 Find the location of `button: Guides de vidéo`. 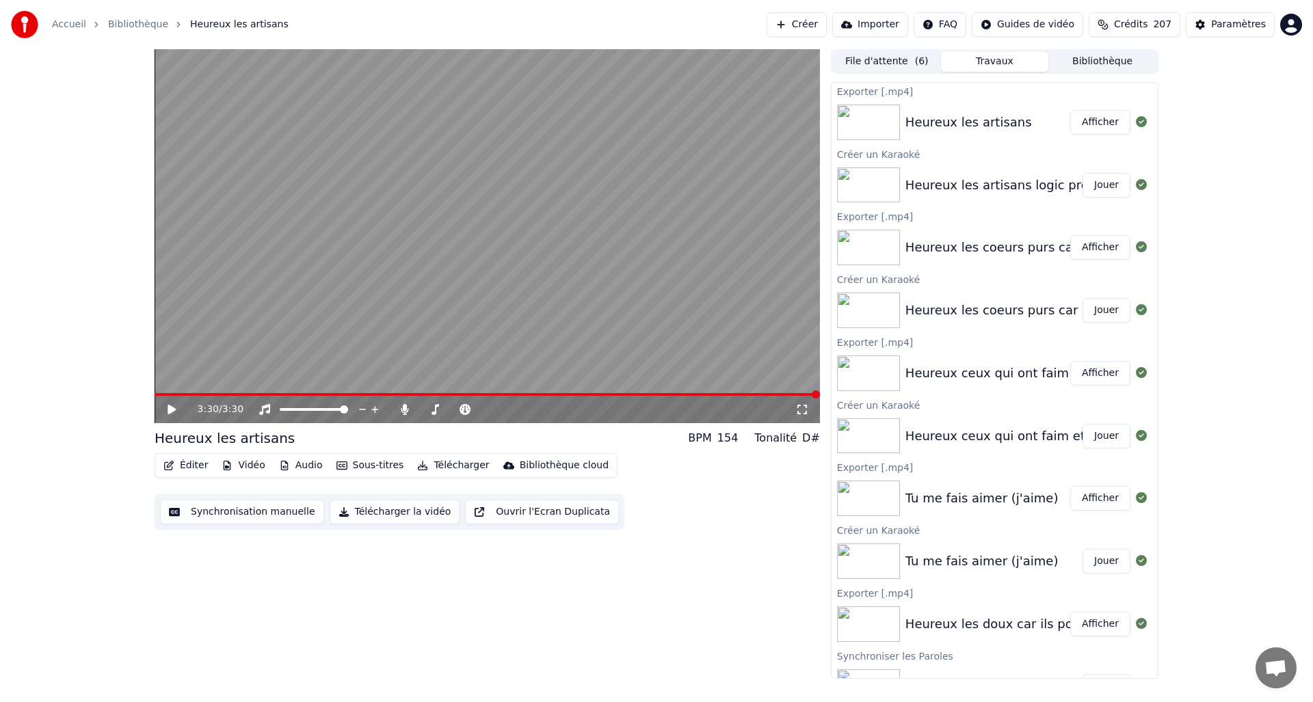

button: Guides de vidéo is located at coordinates (1027, 25).